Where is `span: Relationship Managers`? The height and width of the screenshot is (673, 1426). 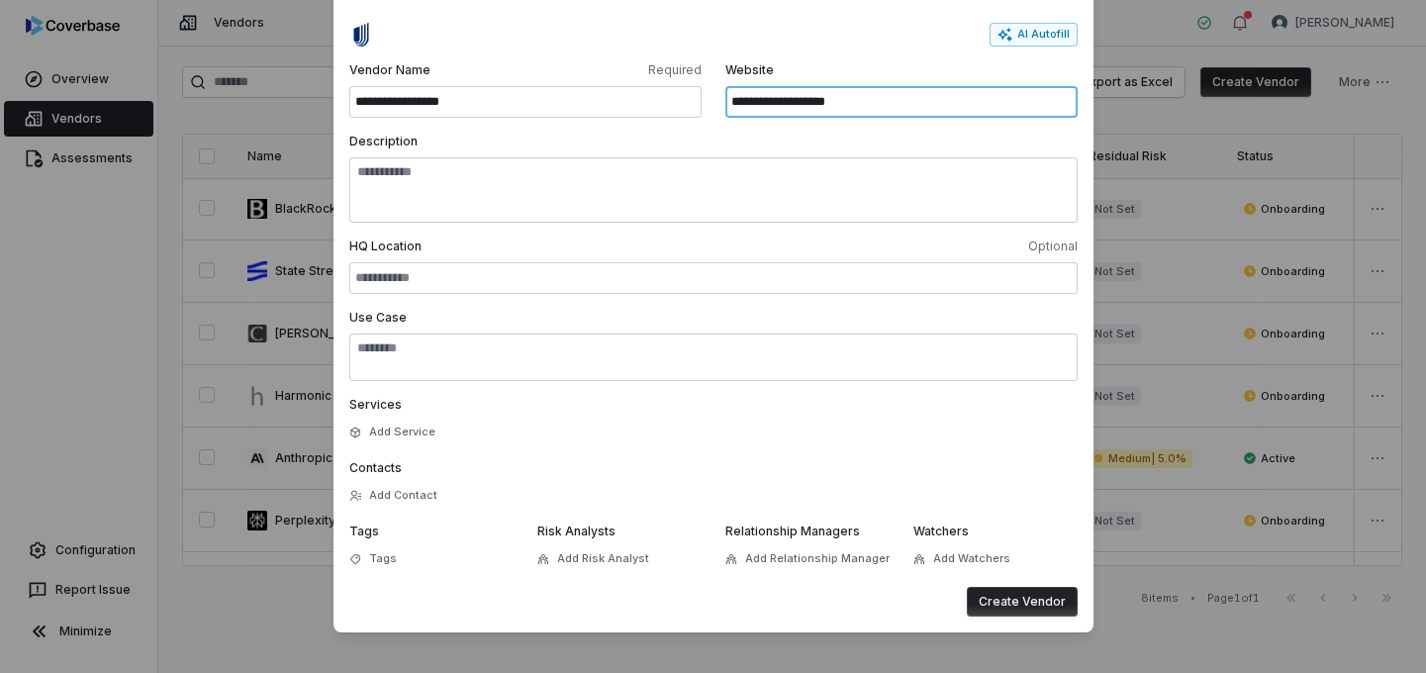 span: Relationship Managers is located at coordinates (793, 530).